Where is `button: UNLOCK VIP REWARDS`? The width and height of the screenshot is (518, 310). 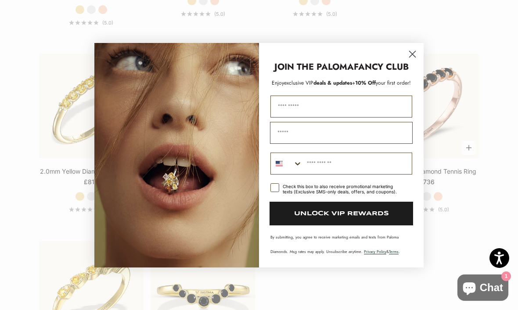 button: UNLOCK VIP REWARDS is located at coordinates (341, 214).